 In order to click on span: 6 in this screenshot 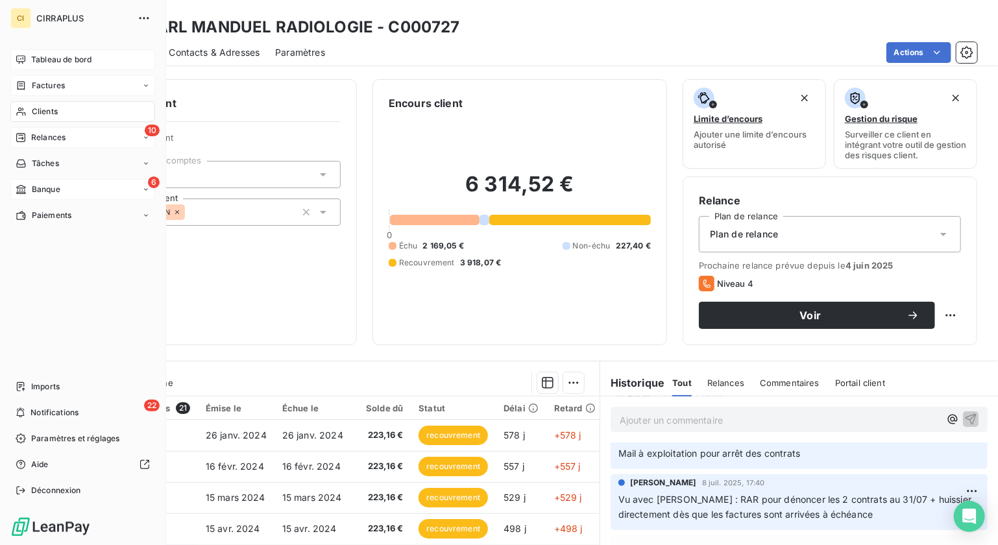, I will do `click(154, 182)`.